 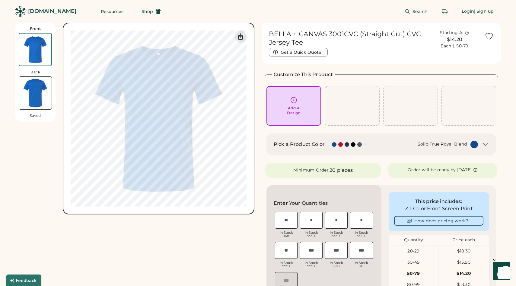 What do you see at coordinates (464, 240) in the screenshot?
I see `div: Price each` at bounding box center [464, 240].